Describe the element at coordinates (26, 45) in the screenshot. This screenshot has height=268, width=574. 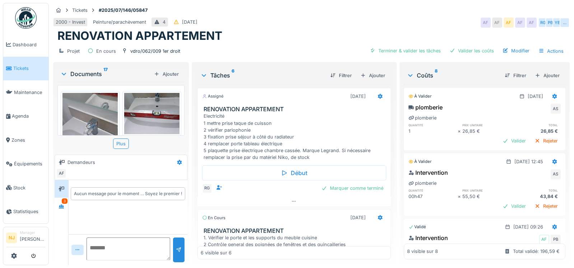
I see `a: Dashboard` at that location.